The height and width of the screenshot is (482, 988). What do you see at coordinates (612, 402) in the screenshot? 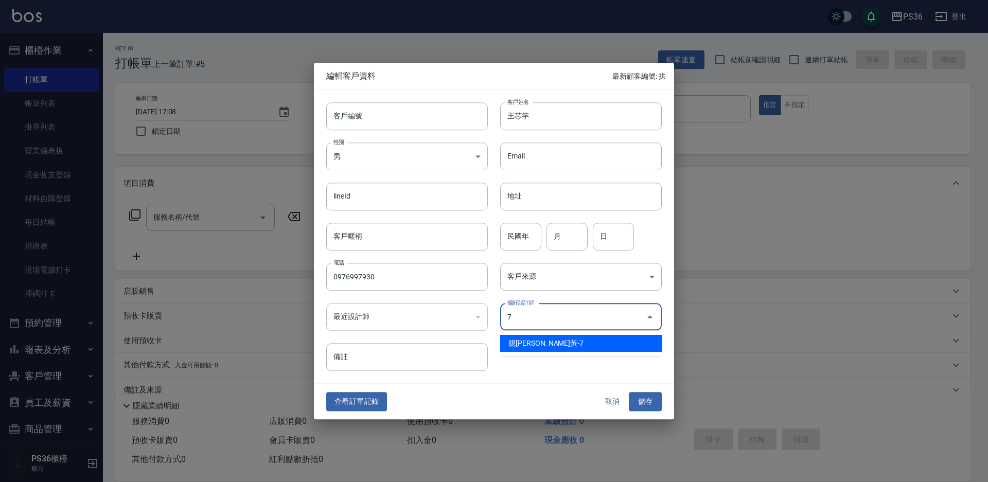
I see `button: 取消` at bounding box center [612, 402].